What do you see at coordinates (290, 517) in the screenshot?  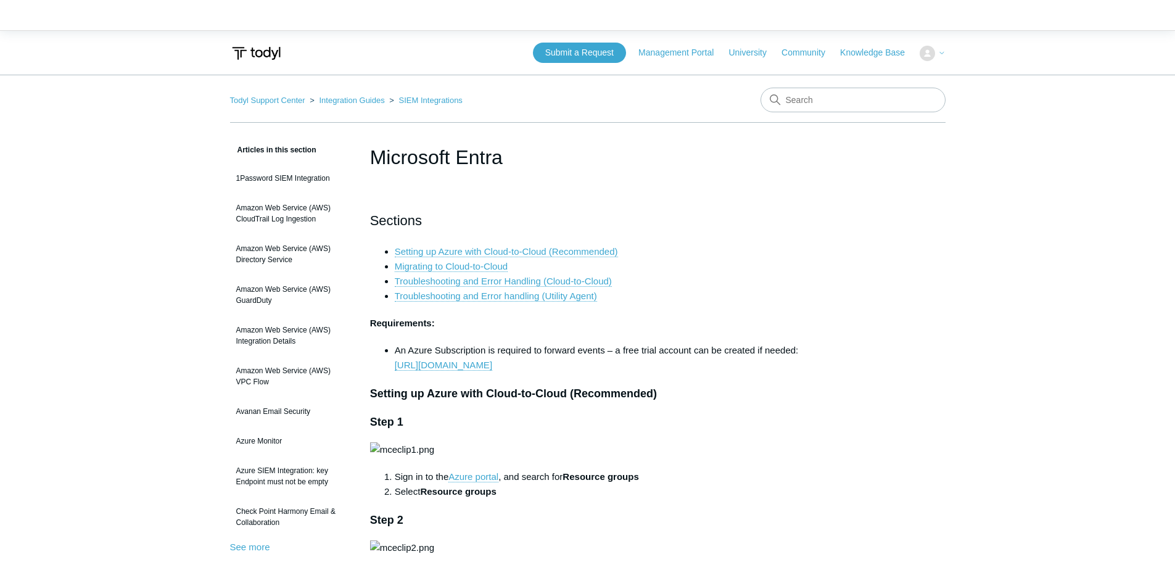 I see `a: Check Point Harmony Email & Collaboration` at bounding box center [290, 517].